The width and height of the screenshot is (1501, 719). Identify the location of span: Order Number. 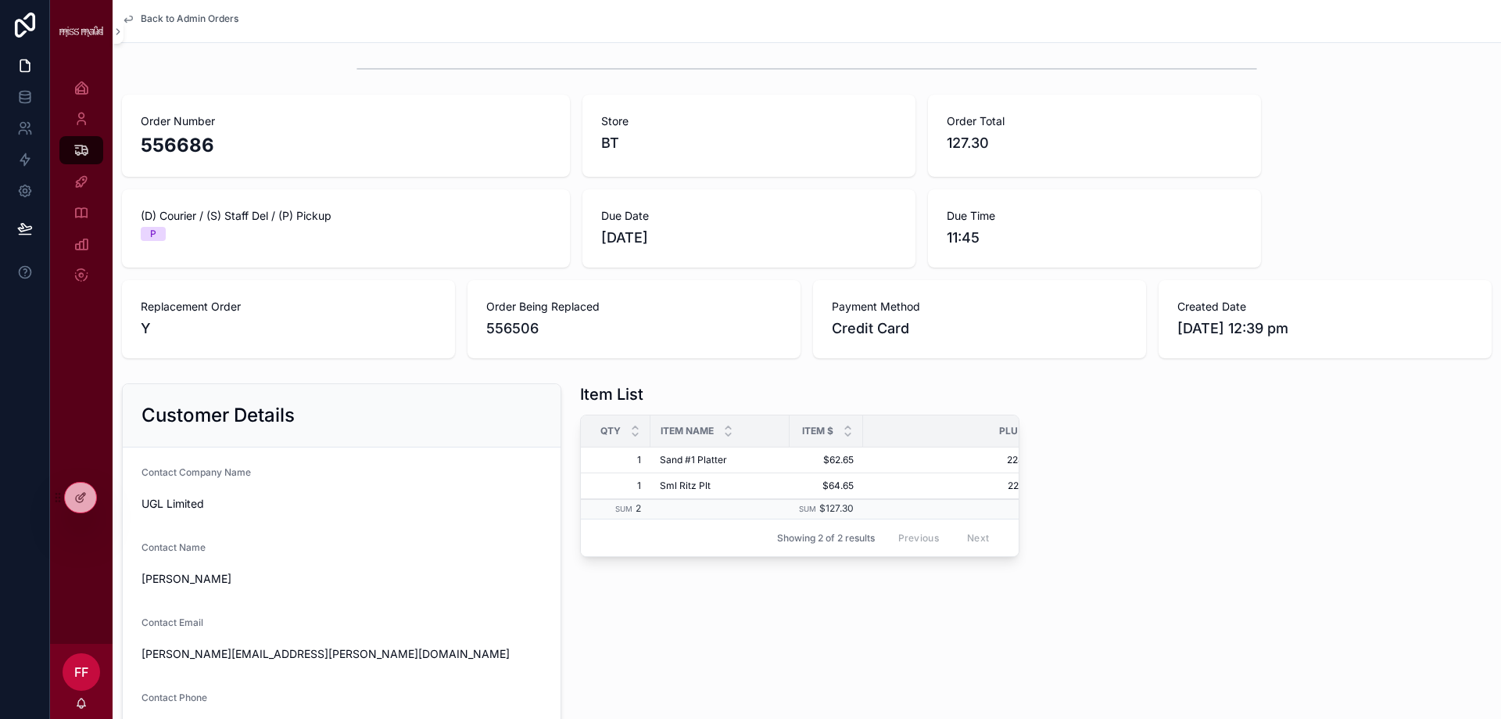
(346, 121).